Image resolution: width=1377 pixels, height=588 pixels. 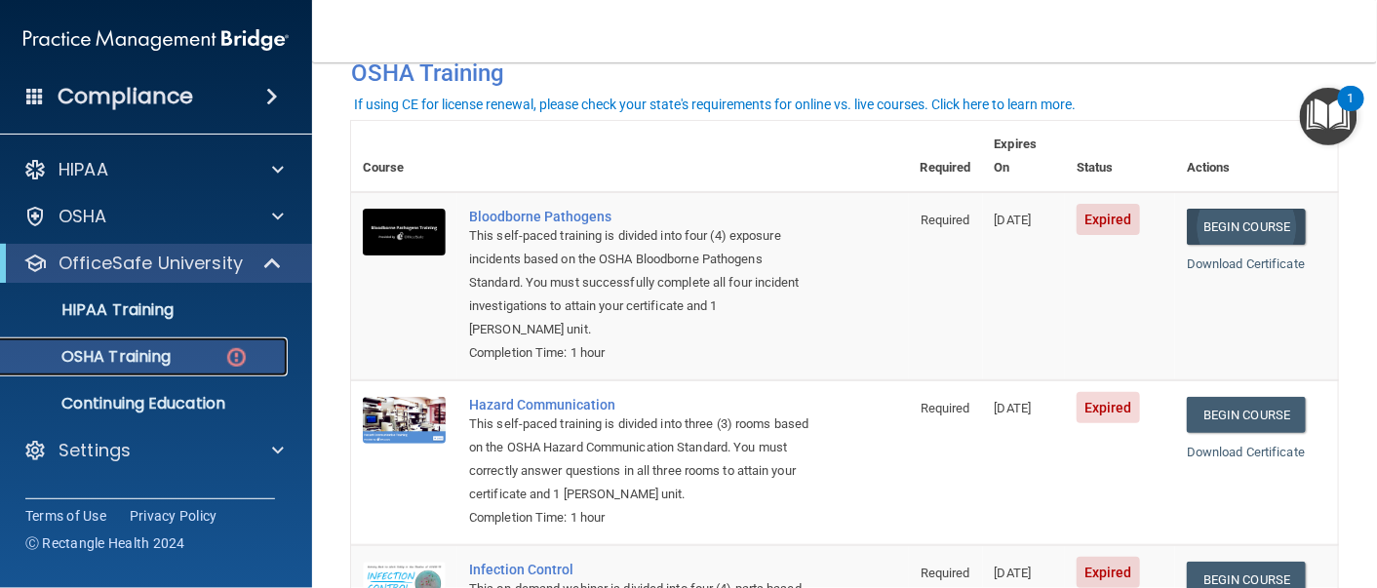 What do you see at coordinates (153, 170) in the screenshot?
I see `a: HIPAA` at bounding box center [153, 170].